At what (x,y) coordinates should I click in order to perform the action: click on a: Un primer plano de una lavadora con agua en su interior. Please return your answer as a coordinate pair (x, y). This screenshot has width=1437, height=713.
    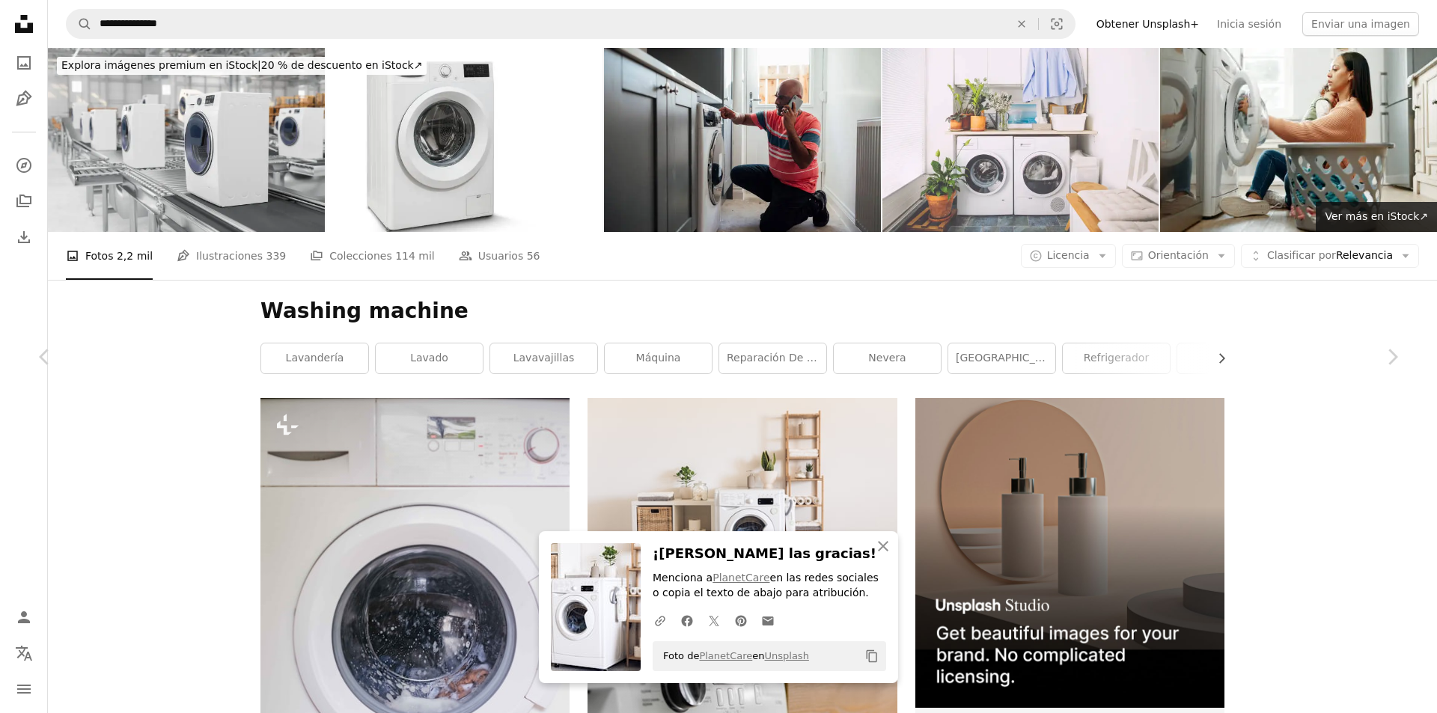
    Looking at the image, I should click on (415, 630).